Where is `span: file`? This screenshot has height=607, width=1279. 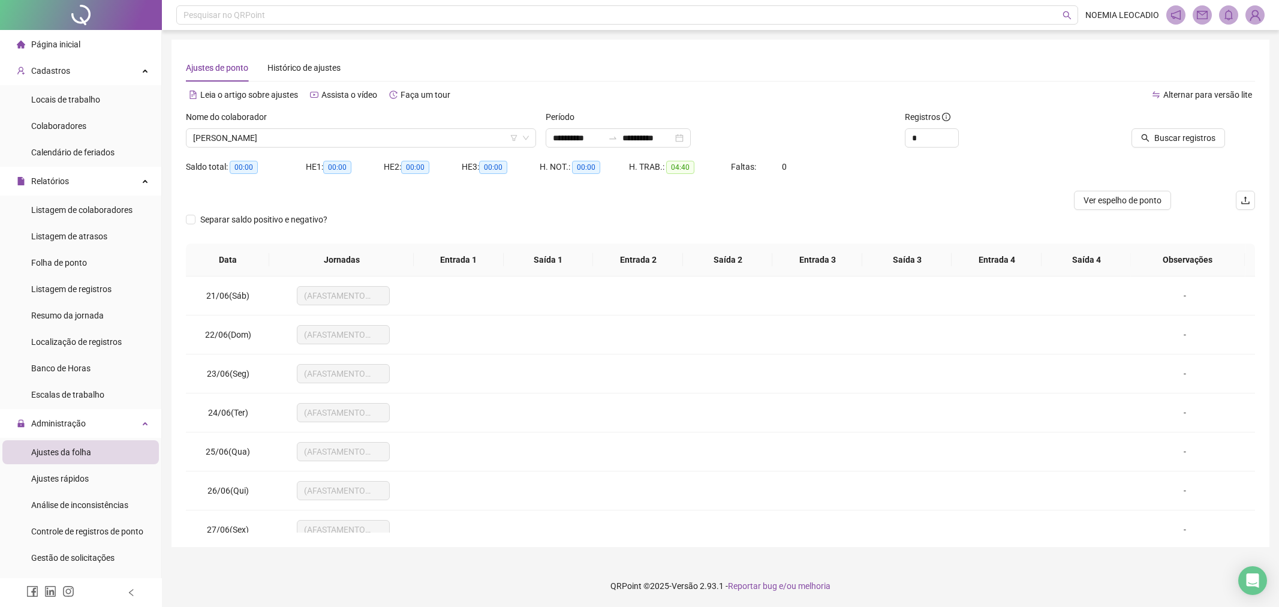 span: file is located at coordinates (21, 181).